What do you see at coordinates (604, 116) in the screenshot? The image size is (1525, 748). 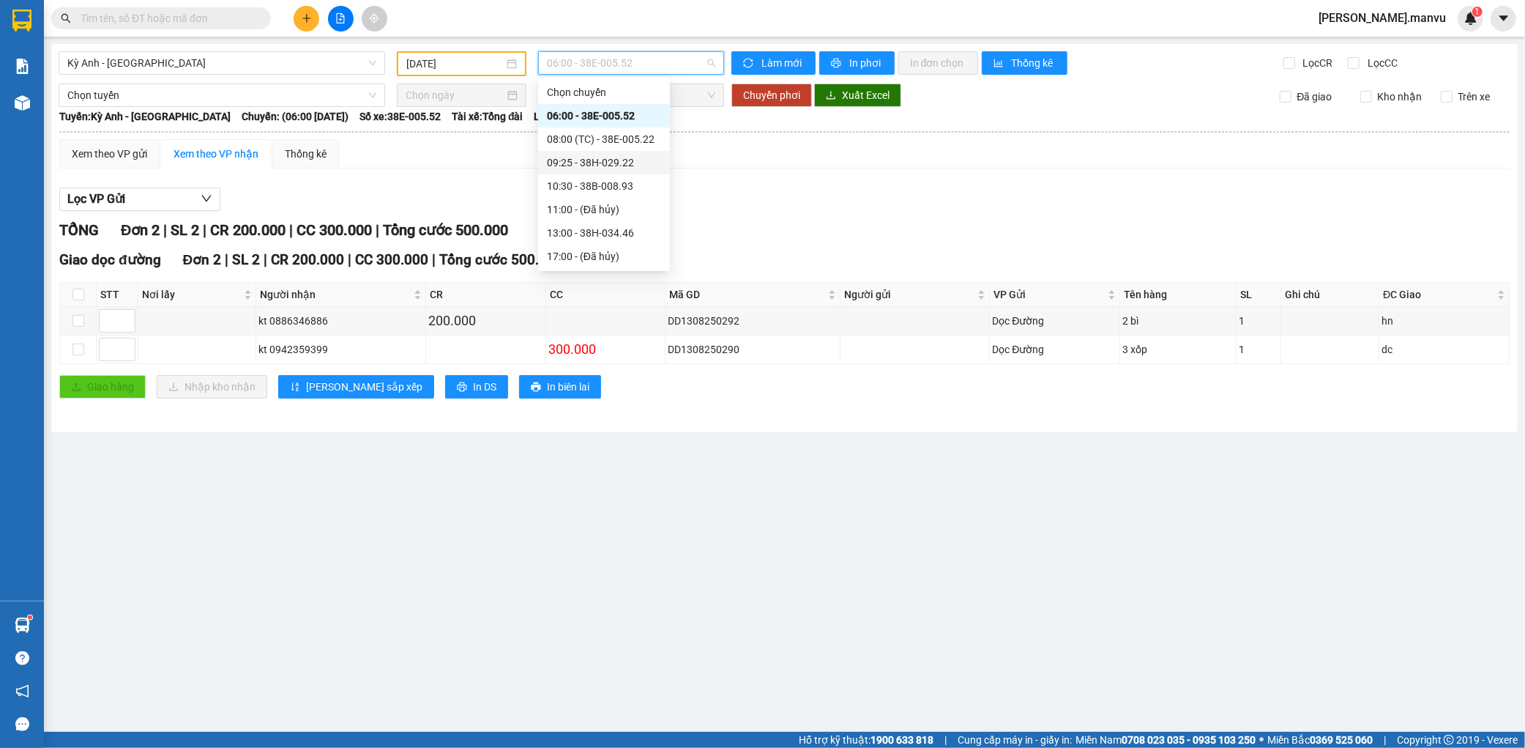 I see `div: 06:00 - 38E-005.52` at bounding box center [604, 116].